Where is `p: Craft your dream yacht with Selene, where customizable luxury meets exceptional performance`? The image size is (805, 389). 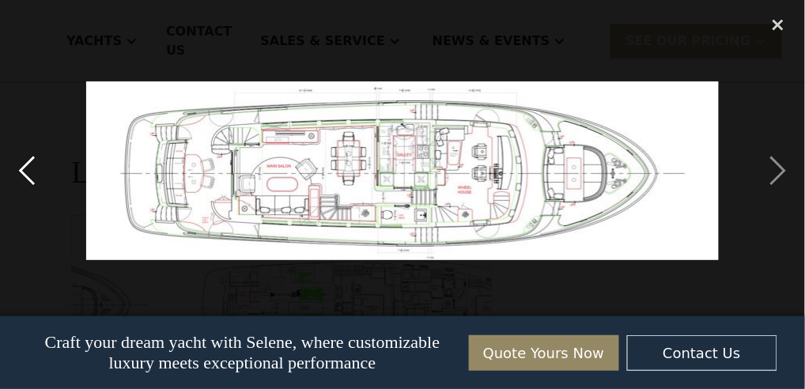 p: Craft your dream yacht with Selene, where customizable luxury meets exceptional performance is located at coordinates (242, 352).